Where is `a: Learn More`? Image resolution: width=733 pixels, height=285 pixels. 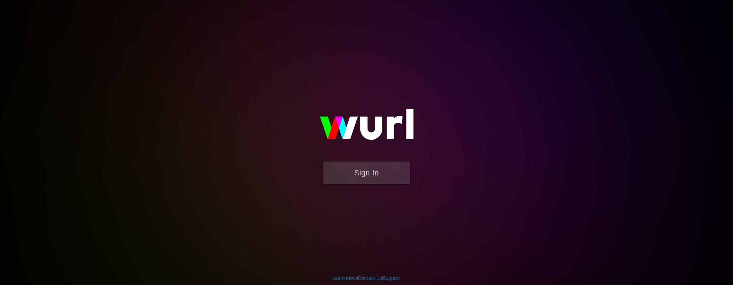 a: Learn More is located at coordinates (345, 278).